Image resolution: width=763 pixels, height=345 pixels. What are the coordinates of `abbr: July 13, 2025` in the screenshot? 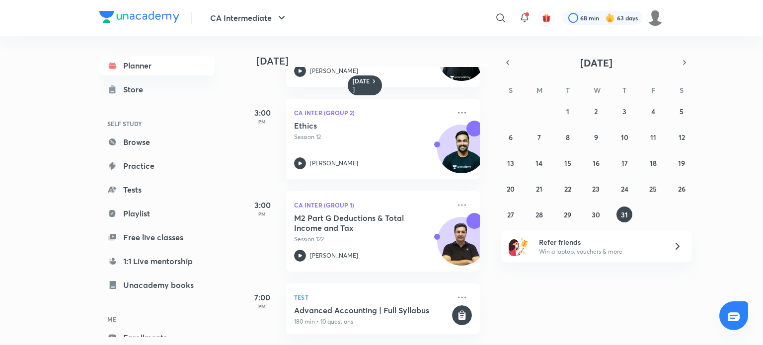 It's located at (511, 163).